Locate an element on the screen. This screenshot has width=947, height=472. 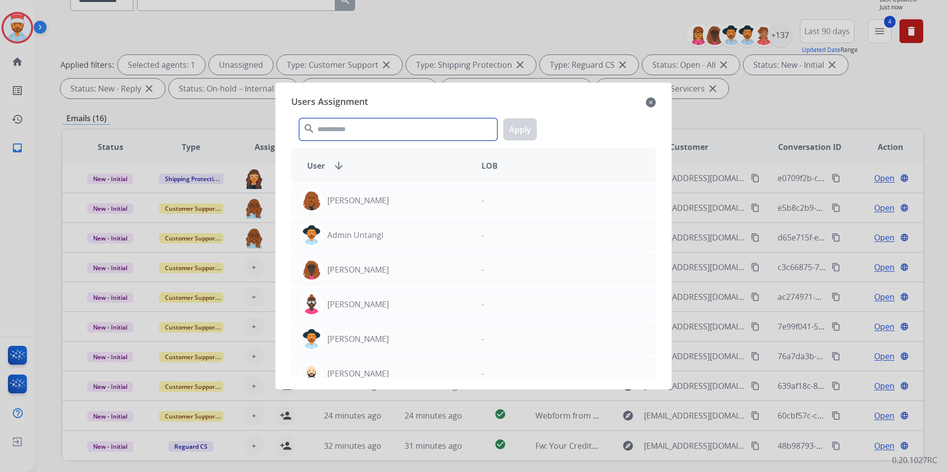
p: Admin Untangl is located at coordinates (355, 235).